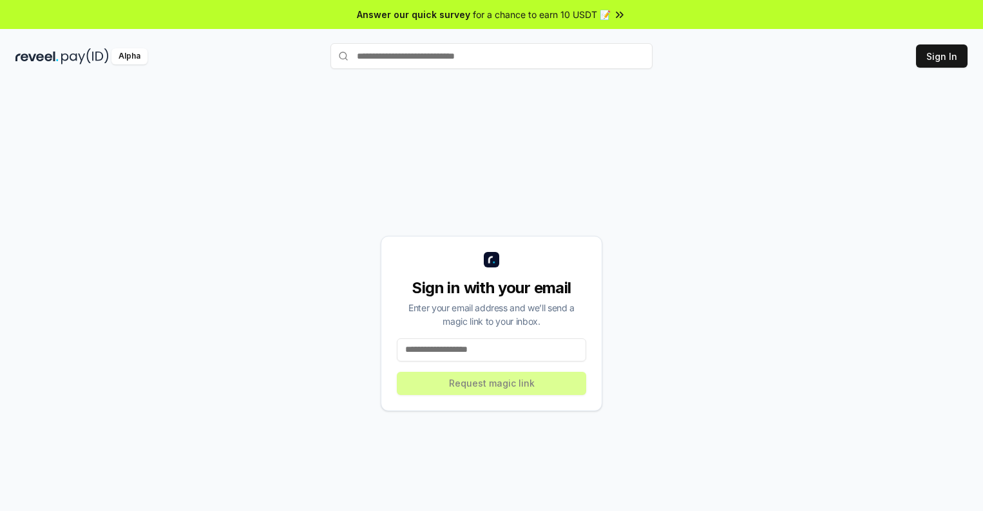  I want to click on div: Alpha, so click(130, 56).